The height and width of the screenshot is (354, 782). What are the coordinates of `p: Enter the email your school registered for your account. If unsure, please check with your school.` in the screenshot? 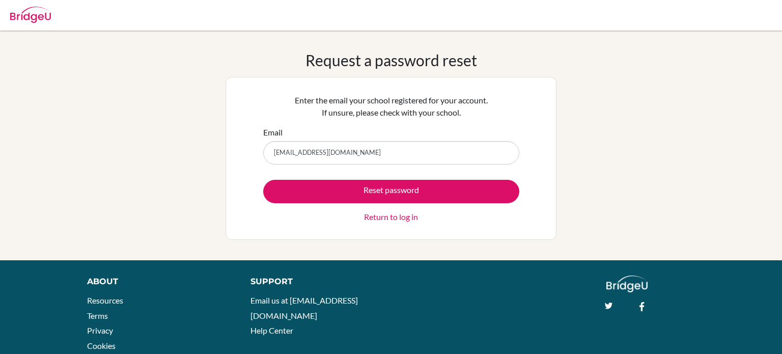 It's located at (391, 106).